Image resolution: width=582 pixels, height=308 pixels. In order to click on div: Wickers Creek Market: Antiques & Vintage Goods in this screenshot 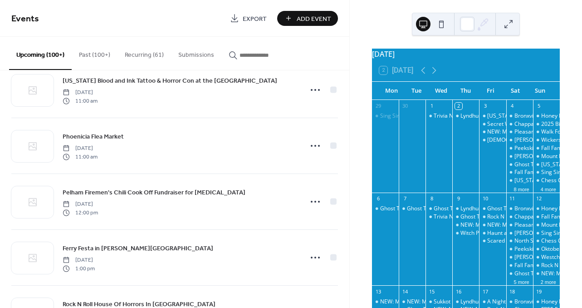, I will do `click(546, 140)`.